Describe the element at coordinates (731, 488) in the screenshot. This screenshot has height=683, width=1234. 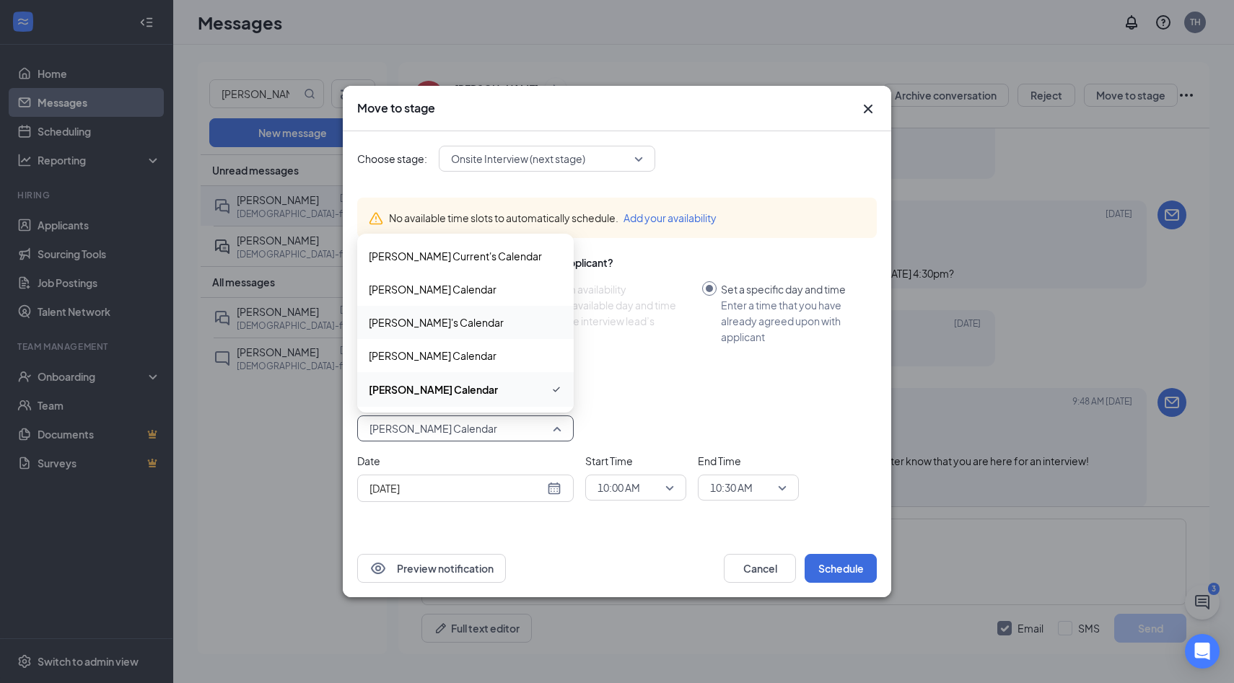
I see `span: 10:30 AM` at that location.